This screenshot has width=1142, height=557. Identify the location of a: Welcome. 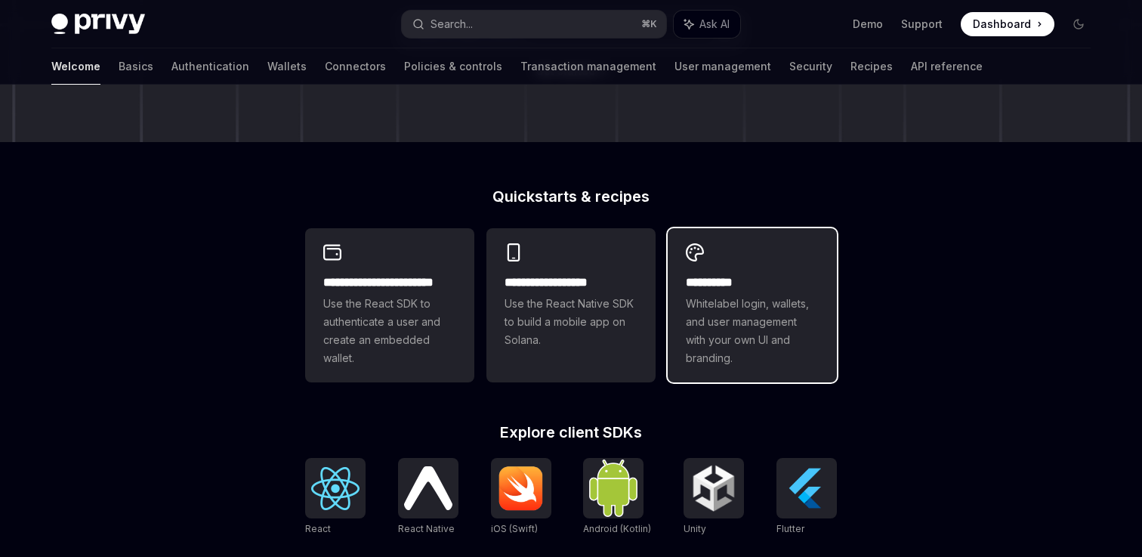
(76, 66).